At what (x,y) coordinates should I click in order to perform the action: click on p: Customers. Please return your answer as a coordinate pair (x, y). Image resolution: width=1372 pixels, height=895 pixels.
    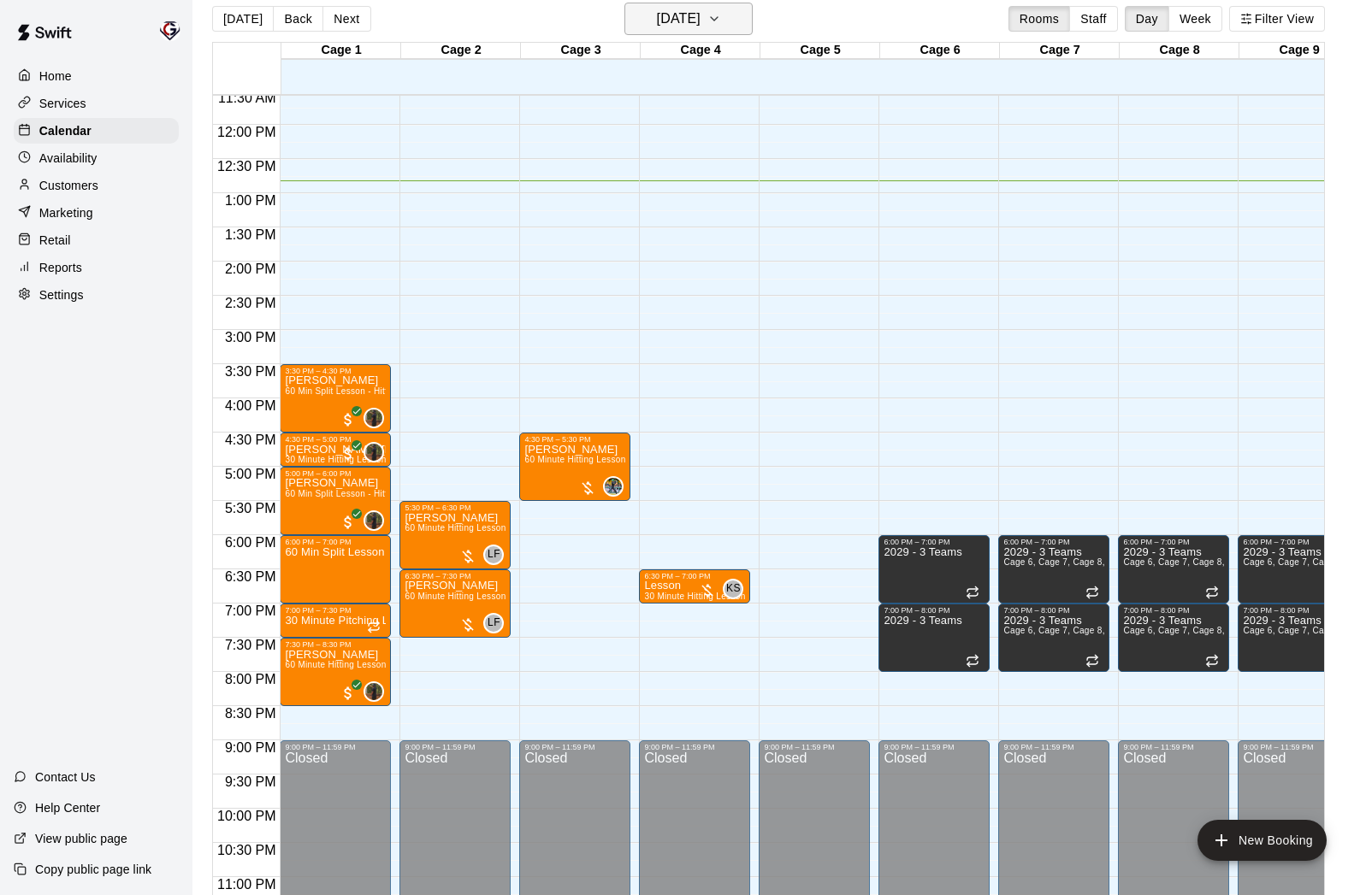
    Looking at the image, I should click on (68, 186).